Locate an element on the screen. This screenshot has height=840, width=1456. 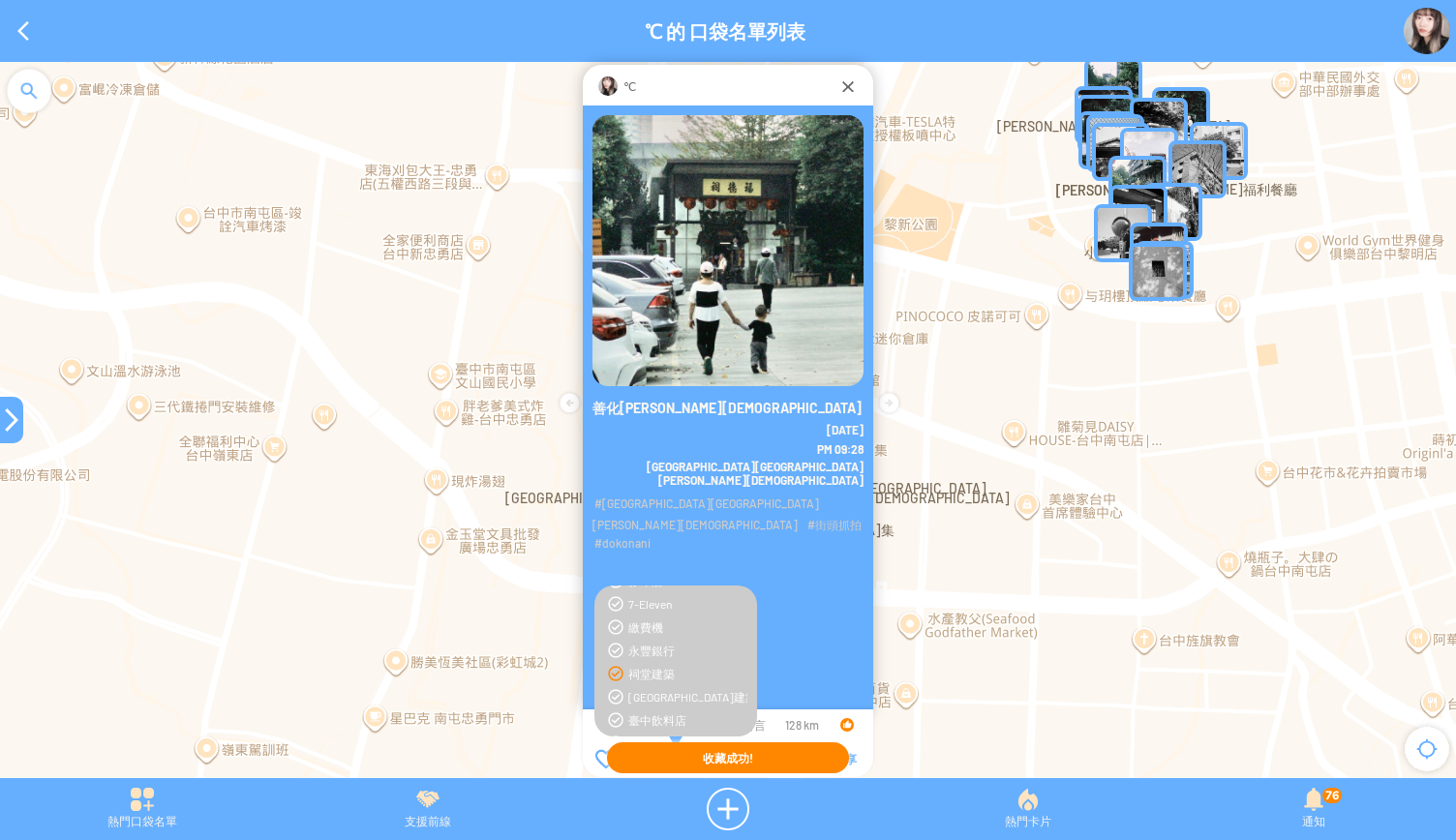
div: 76 is located at coordinates (1333, 796).